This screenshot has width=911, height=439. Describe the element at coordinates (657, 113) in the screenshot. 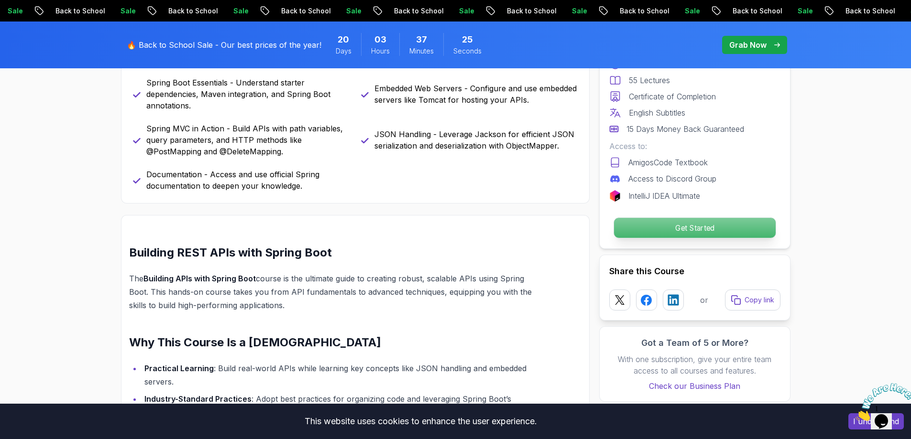

I see `p: English Subtitles` at that location.